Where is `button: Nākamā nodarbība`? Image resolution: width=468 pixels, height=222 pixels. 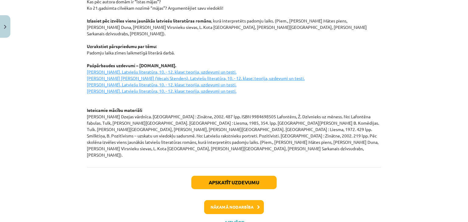
button: Nākamā nodarbība is located at coordinates (234, 207).